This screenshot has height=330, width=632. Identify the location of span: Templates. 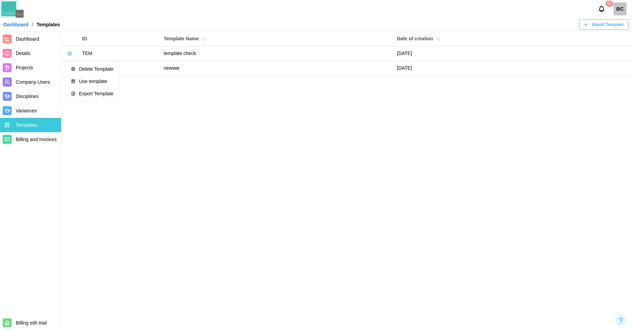
(27, 125).